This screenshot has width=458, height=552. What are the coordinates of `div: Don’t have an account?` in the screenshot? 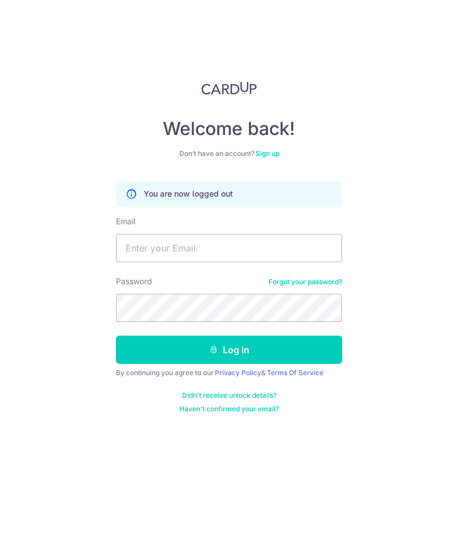 It's located at (229, 154).